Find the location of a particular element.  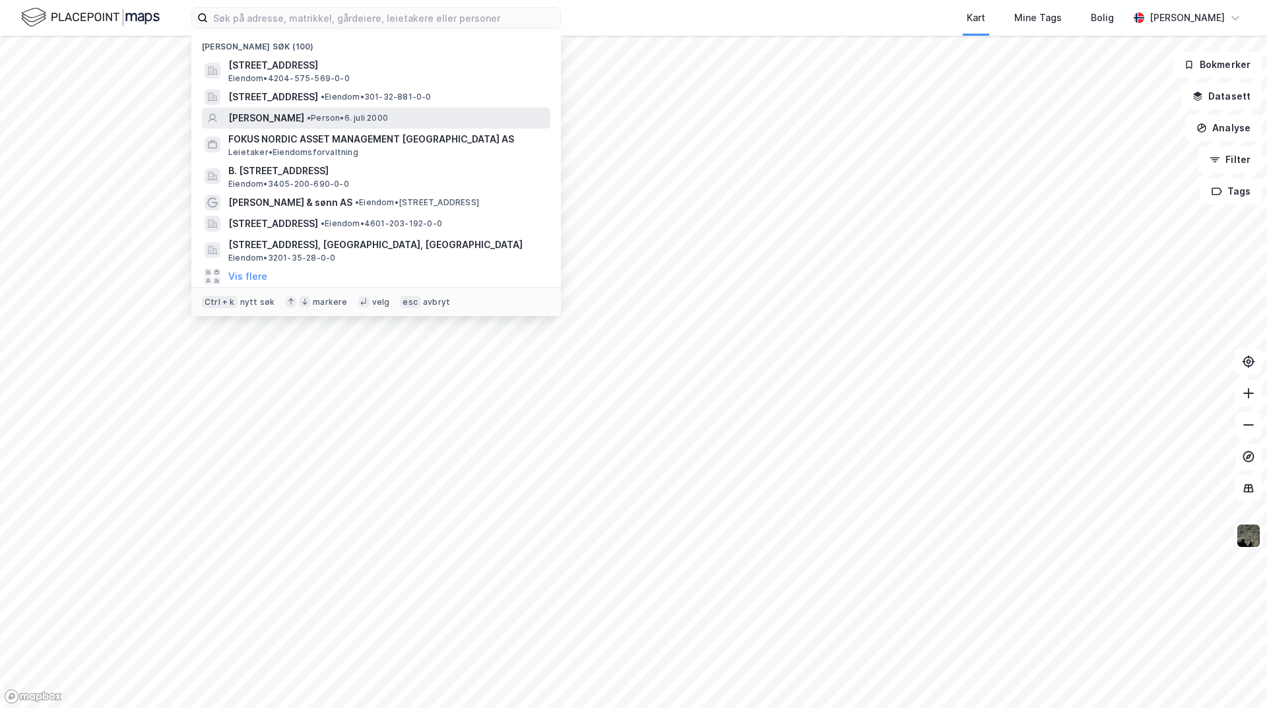

span: Eiendom • 4204-575-569-0-0 is located at coordinates (289, 79).